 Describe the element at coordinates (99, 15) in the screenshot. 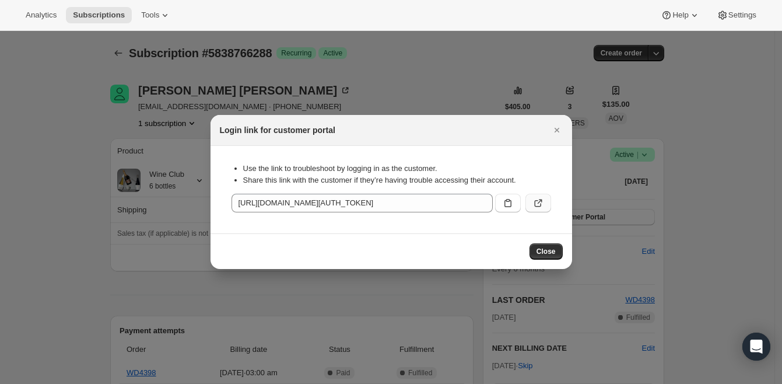

I see `button: Subscriptions` at that location.